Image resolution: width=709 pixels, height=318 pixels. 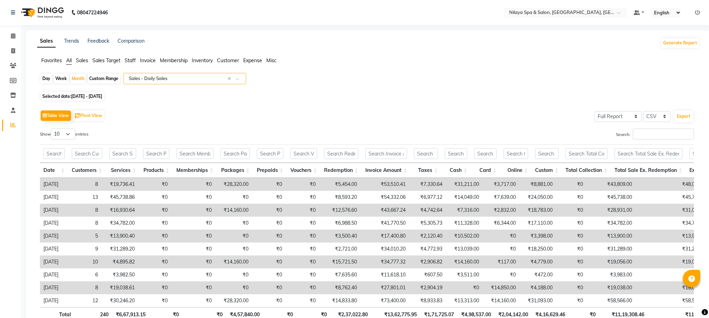 What do you see at coordinates (586, 170) in the screenshot?
I see `th: Total Collection: activate to sort column ascending` at bounding box center [586, 170].